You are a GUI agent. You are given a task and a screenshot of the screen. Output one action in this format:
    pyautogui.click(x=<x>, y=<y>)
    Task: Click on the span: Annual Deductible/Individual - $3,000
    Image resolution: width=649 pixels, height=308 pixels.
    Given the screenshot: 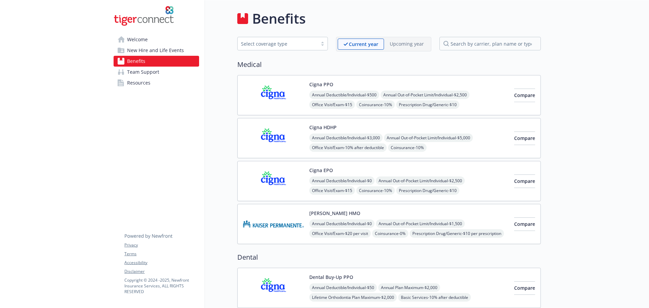 What is the action you would take?
    pyautogui.click(x=346, y=137)
    